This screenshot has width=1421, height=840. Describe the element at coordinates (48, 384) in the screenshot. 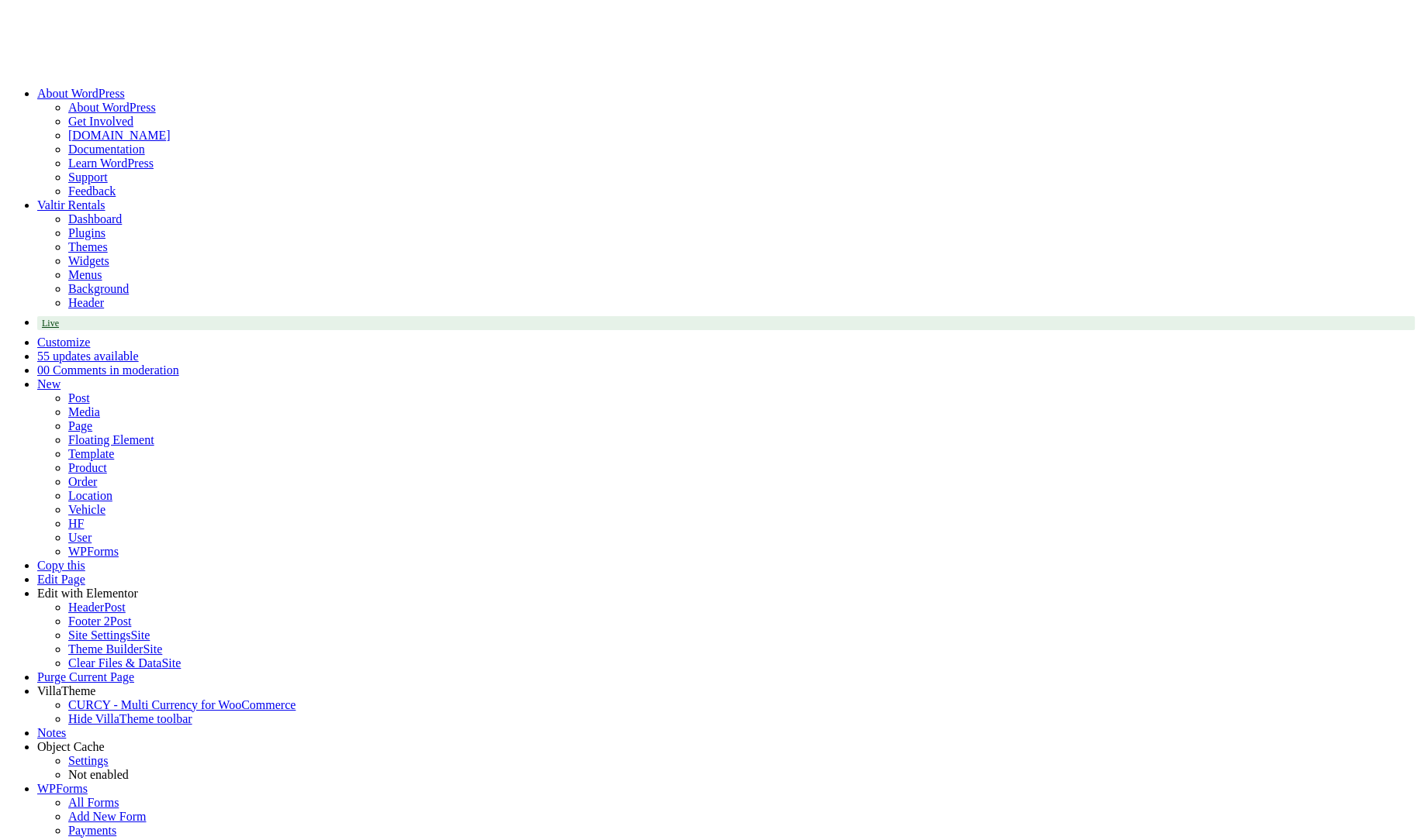

I see `span: New` at that location.